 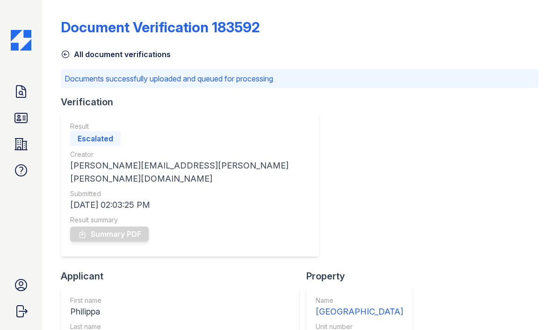 What do you see at coordinates (183, 276) in the screenshot?
I see `div: Applicant` at bounding box center [183, 276].